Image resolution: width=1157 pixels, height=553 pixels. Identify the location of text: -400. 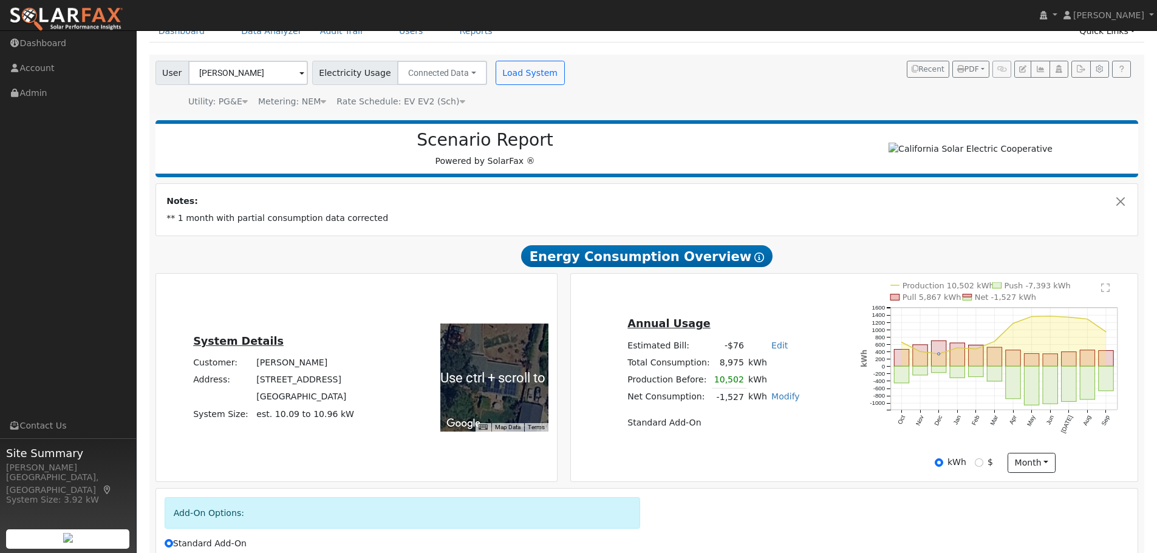
(880, 381).